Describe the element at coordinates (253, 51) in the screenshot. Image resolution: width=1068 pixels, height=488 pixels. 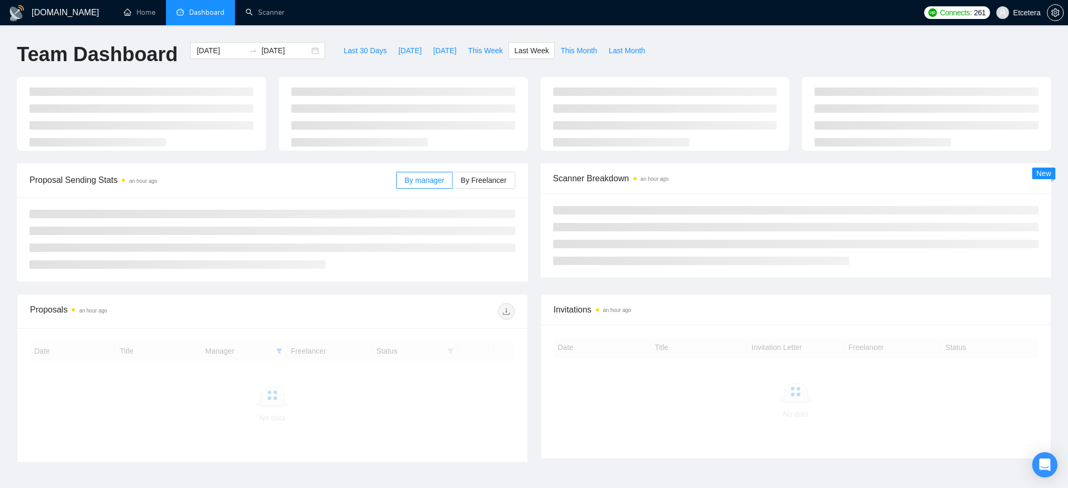
I see `span: swap-right` at that location.